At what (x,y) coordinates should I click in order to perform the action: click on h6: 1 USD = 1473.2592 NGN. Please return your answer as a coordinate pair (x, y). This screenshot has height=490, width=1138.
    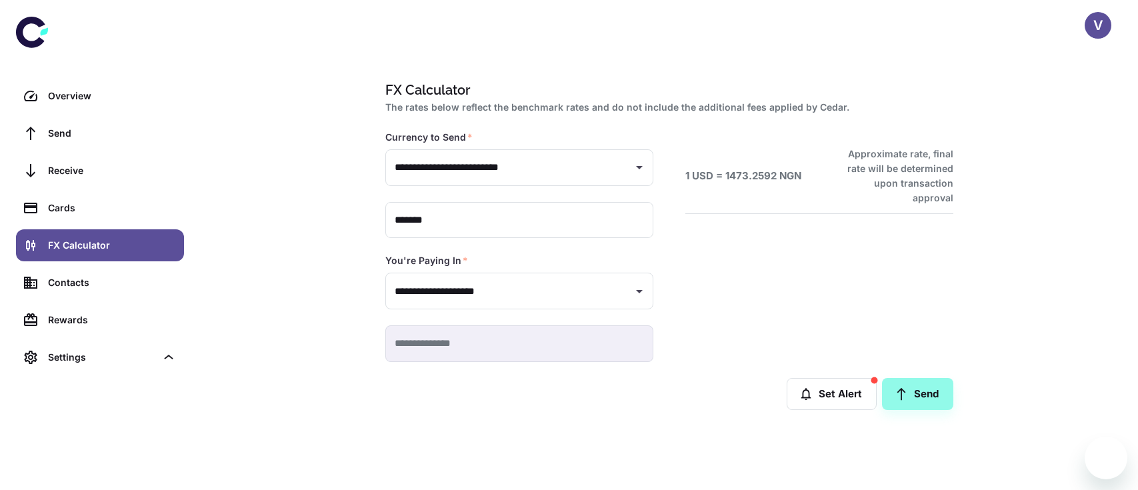
    Looking at the image, I should click on (743, 176).